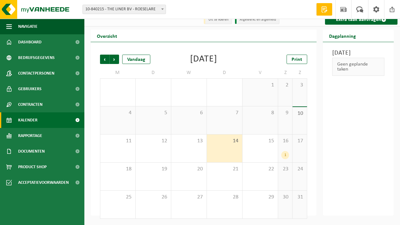 The width and height of the screenshot is (400, 225). I want to click on span: Contracten, so click(30, 105).